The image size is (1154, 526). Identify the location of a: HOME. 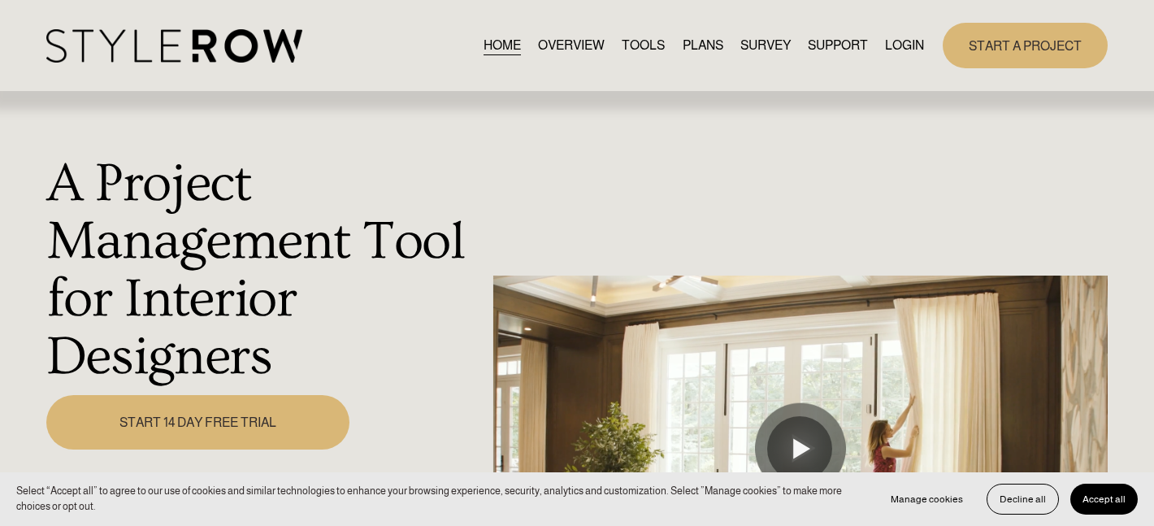
(502, 45).